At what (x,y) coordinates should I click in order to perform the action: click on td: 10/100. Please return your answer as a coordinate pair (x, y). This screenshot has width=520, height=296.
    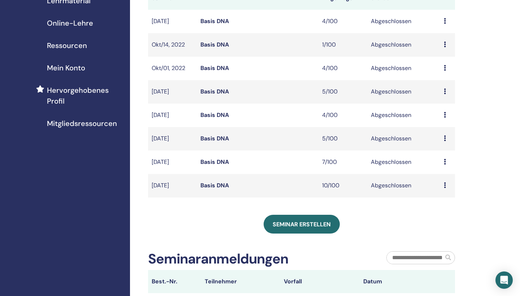
    Looking at the image, I should click on (343, 186).